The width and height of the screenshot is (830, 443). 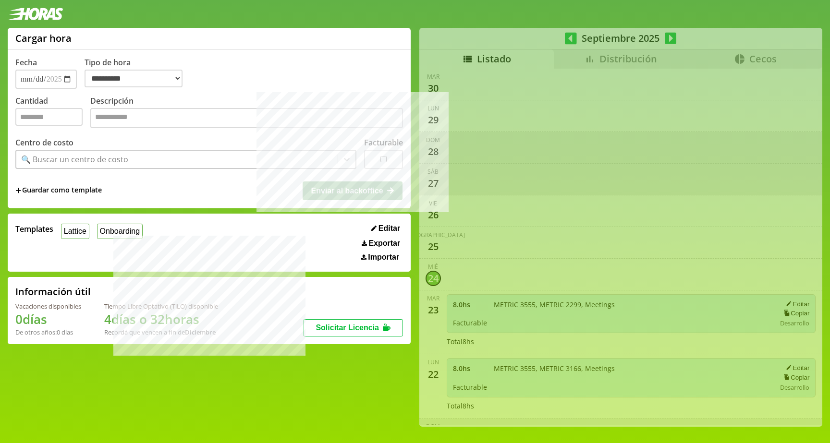 I want to click on label: Descripción, so click(x=246, y=113).